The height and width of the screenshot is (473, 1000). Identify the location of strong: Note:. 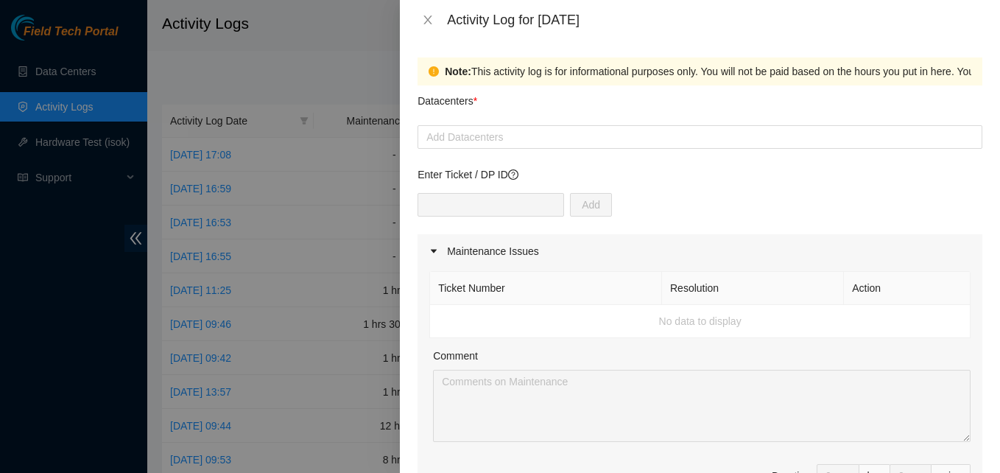
(458, 71).